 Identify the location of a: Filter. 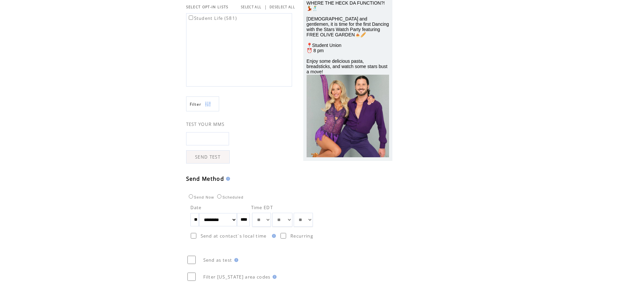
(203, 104).